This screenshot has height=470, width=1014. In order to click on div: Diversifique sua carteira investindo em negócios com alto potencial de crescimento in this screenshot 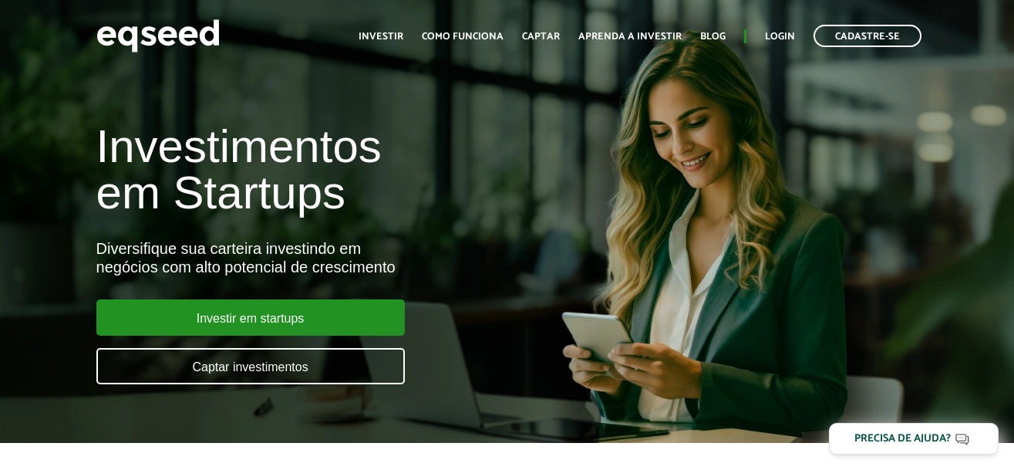, I will do `click(339, 258)`.